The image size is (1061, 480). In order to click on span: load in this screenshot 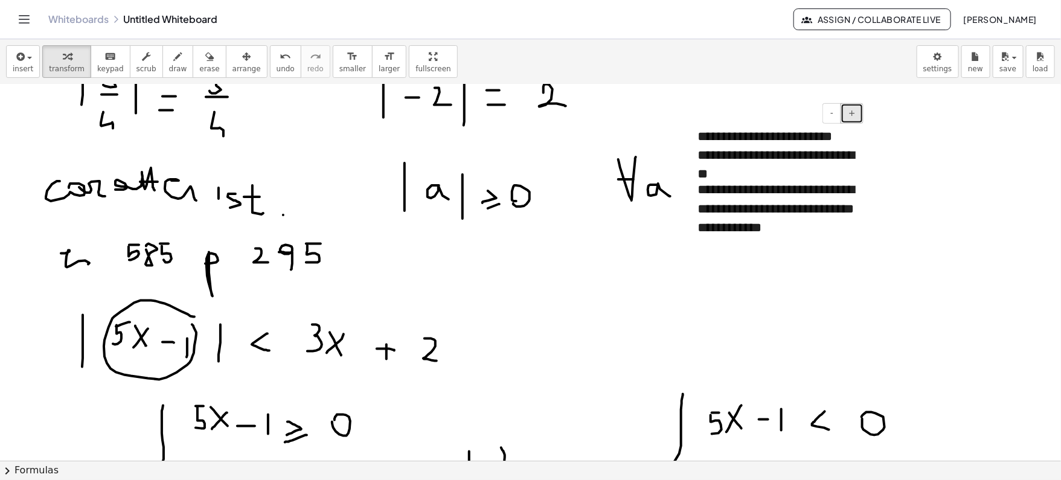, I will do `click(1040, 69)`.